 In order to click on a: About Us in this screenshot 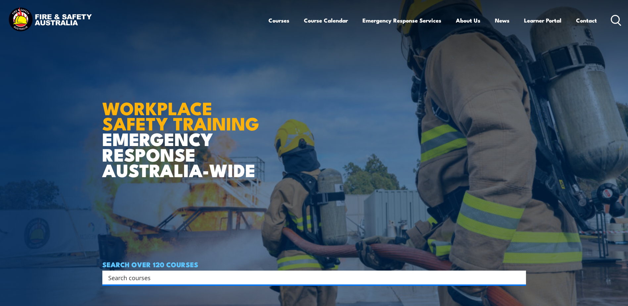, I will do `click(468, 20)`.